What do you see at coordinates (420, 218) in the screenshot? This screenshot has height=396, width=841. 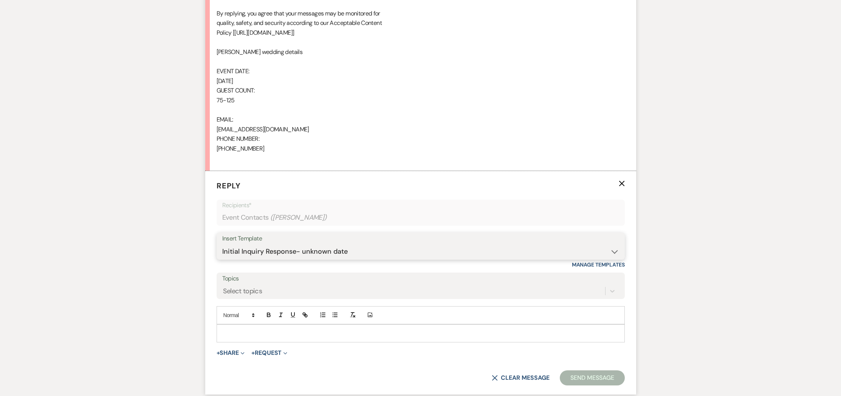 I see `div: Event Contacts` at bounding box center [420, 218].